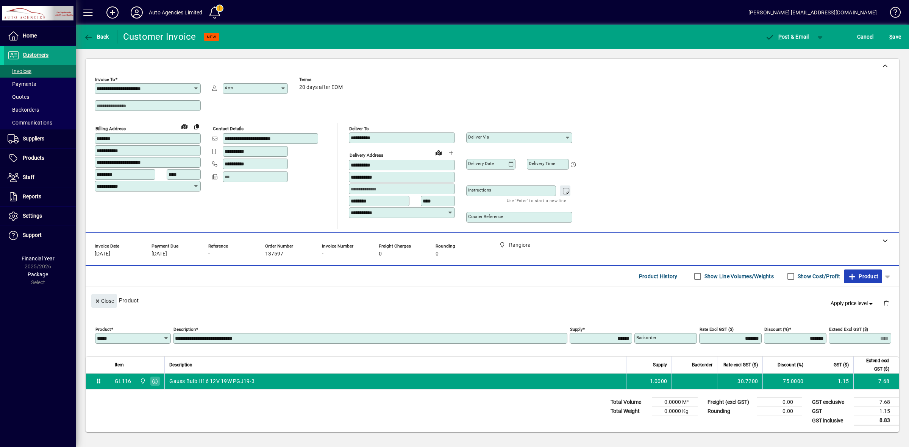 This screenshot has height=447, width=909. Describe the element at coordinates (874, 365) in the screenshot. I see `span: Extend excl GST ($)` at that location.